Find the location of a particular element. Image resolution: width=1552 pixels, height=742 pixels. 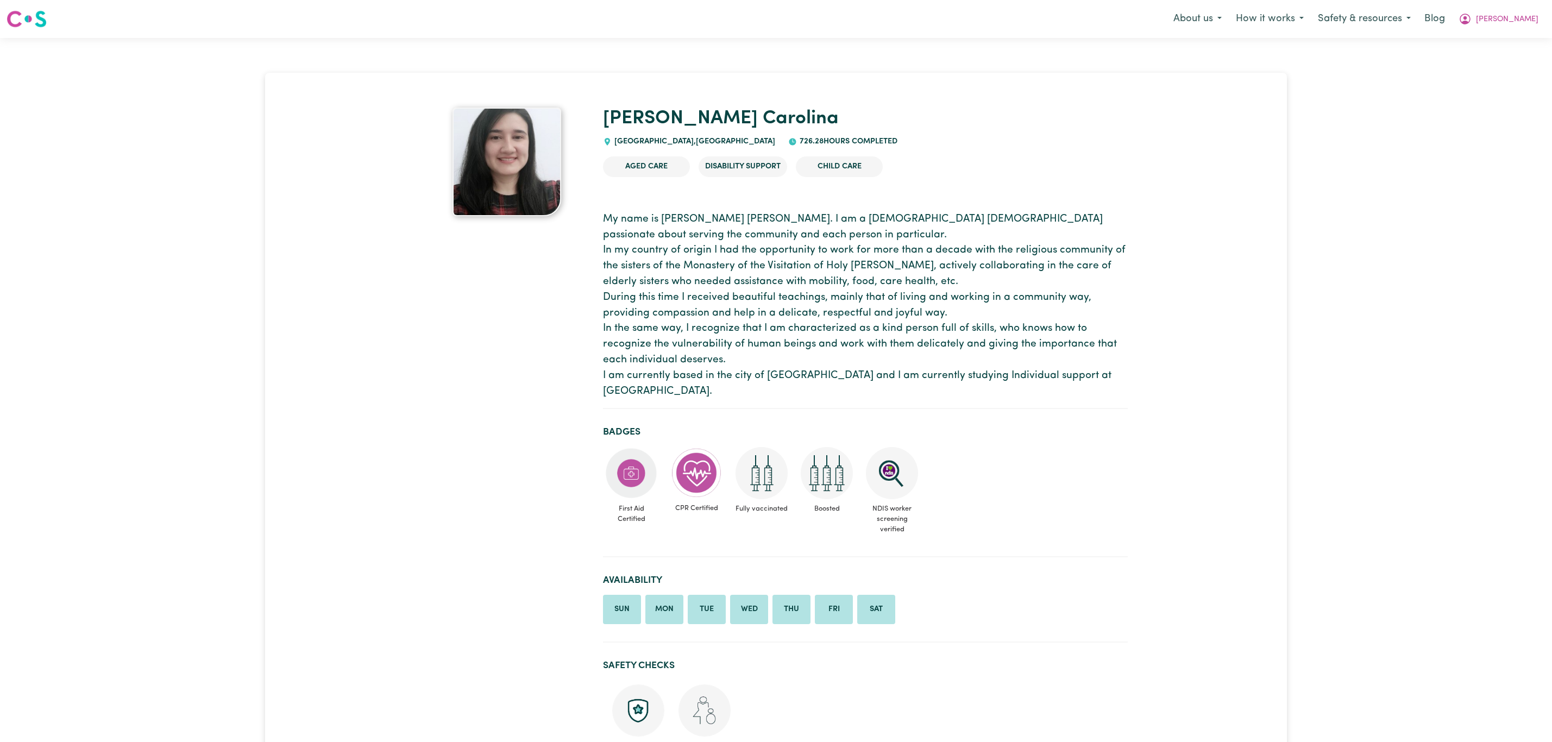

button: Safety & resources is located at coordinates (1364, 19).